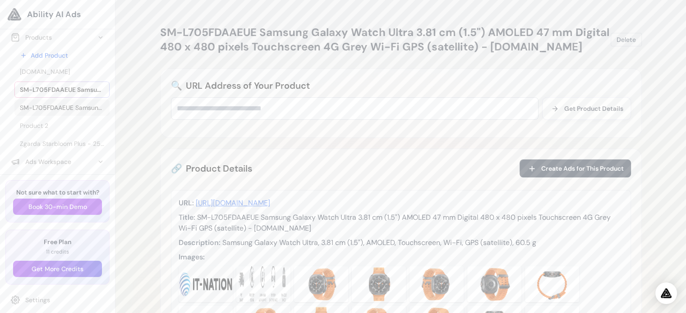 The width and height of the screenshot is (686, 313). I want to click on a: Settings, so click(57, 300).